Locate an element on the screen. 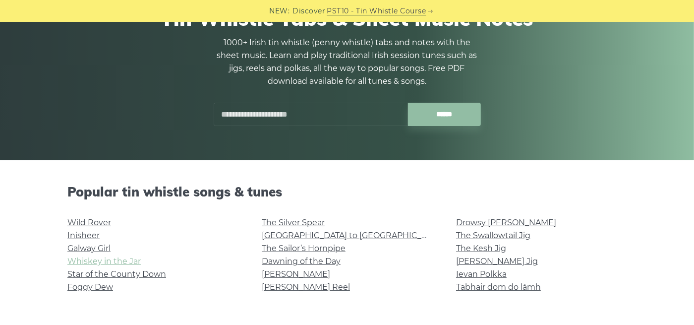 This screenshot has height=325, width=694. h2: Popular tin whistle songs & tunes is located at coordinates (347, 191).